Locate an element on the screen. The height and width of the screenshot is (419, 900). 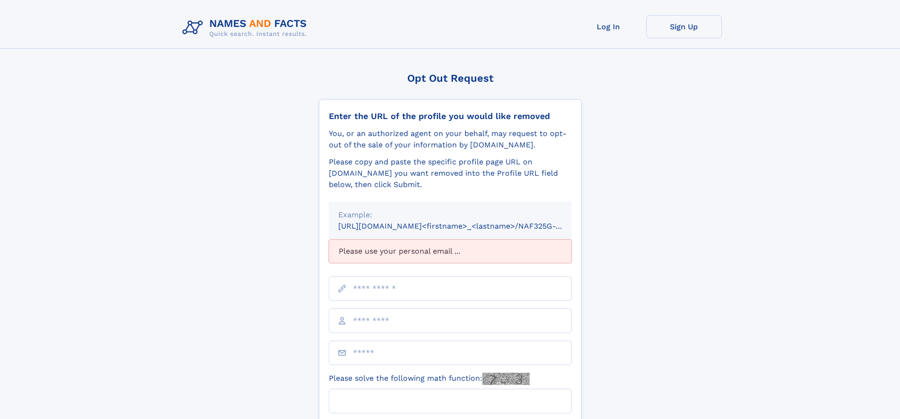
div: You, or an authorized agent on your behalf, may request to opt-out of the sale of your informatio... is located at coordinates (450, 139).